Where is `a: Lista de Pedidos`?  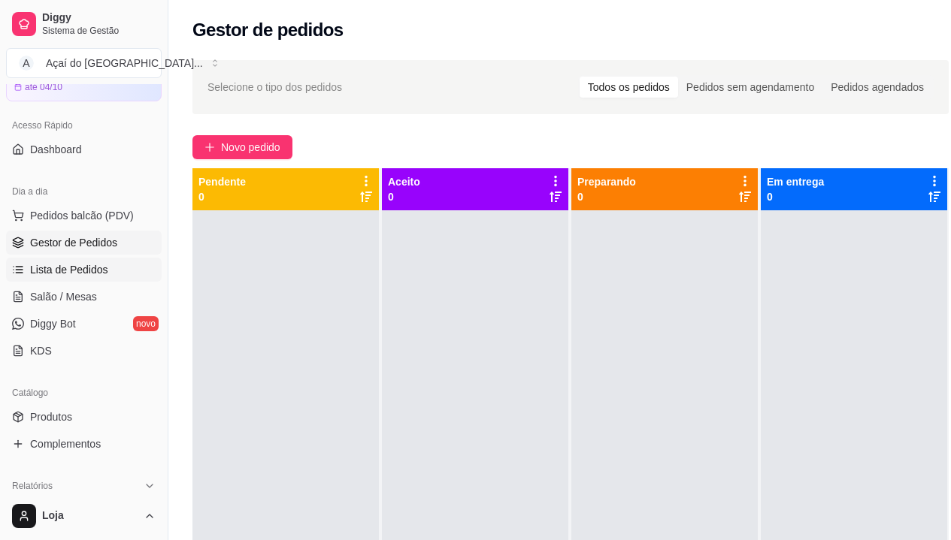
a: Lista de Pedidos is located at coordinates (83, 270).